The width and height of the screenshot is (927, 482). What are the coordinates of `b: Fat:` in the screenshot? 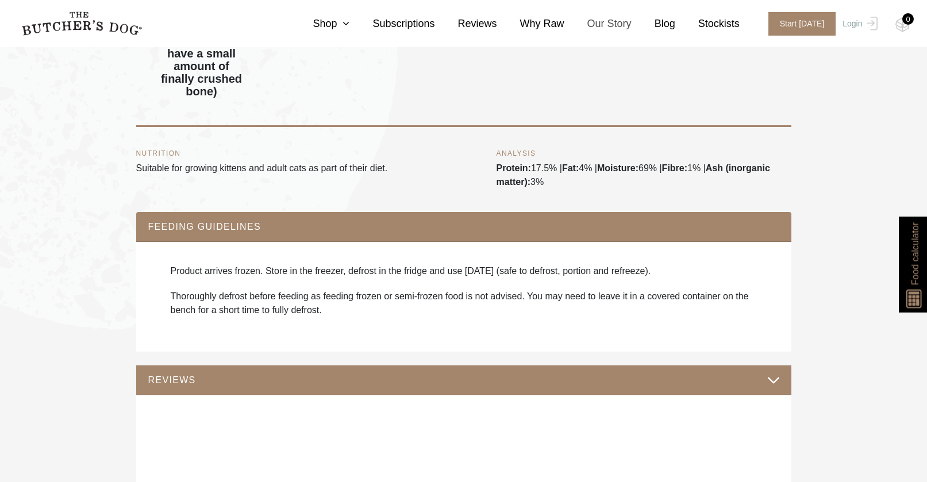 It's located at (570, 168).